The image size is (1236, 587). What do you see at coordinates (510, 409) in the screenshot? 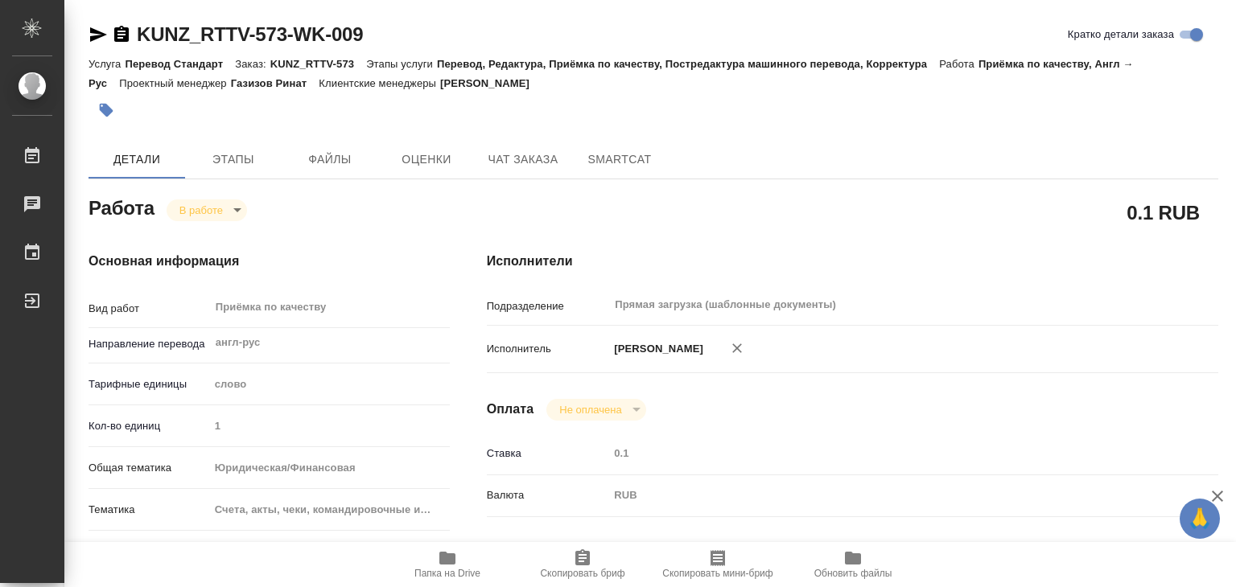
I see `h4: Оплата` at bounding box center [510, 409].